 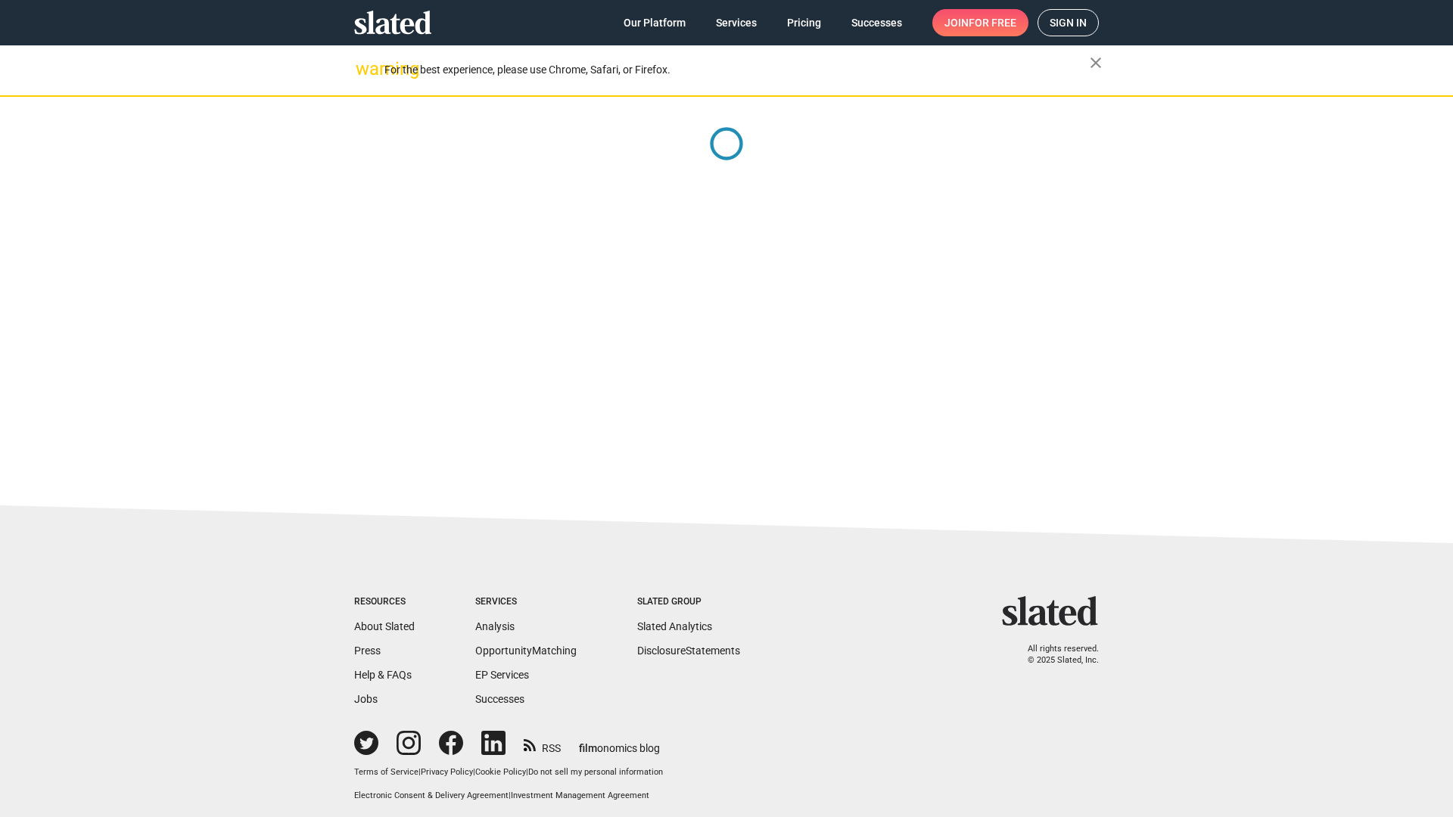 I want to click on a: About Slated, so click(x=384, y=627).